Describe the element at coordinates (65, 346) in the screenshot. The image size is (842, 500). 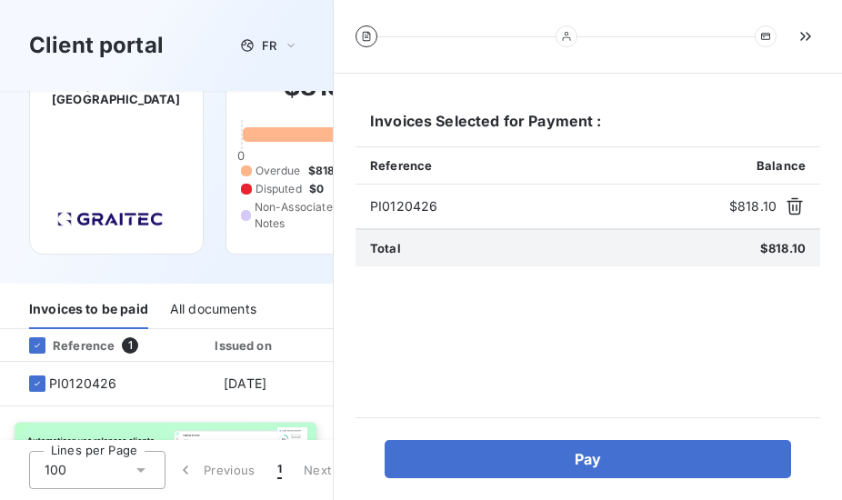
I see `div: Reference` at that location.